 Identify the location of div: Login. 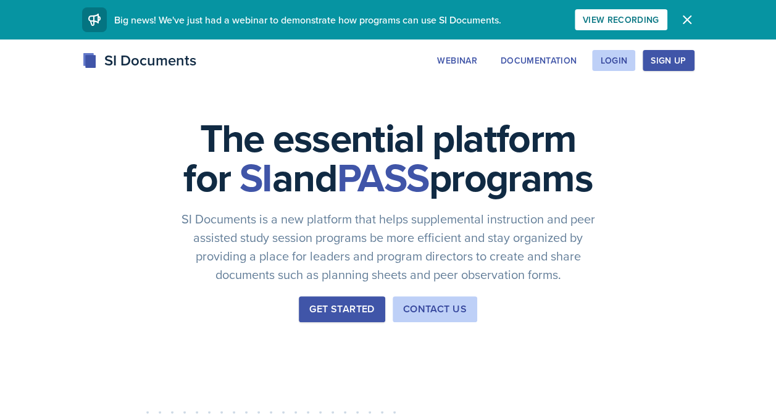
(614, 61).